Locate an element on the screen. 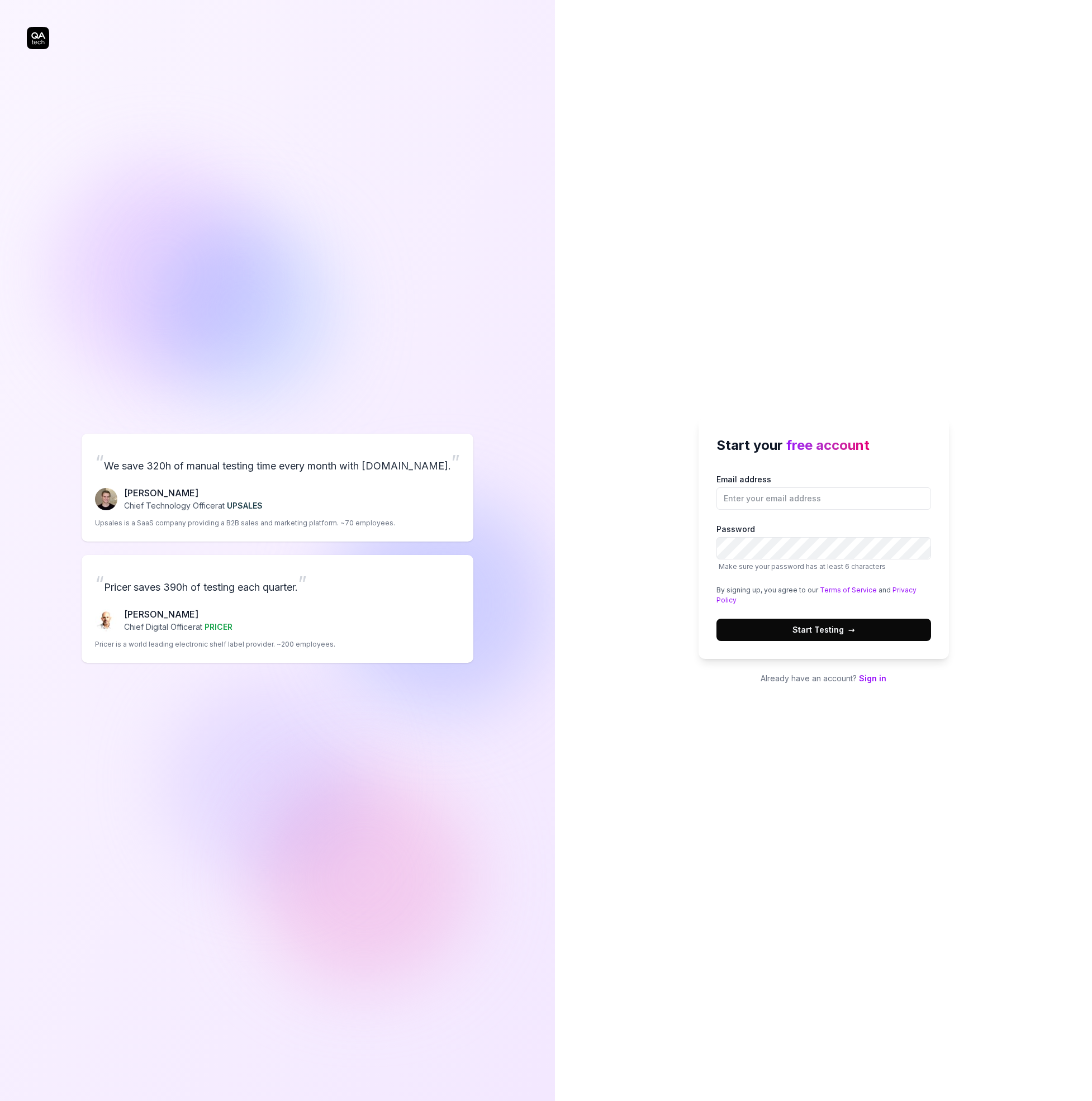  button: Start Testing→ is located at coordinates (824, 630).